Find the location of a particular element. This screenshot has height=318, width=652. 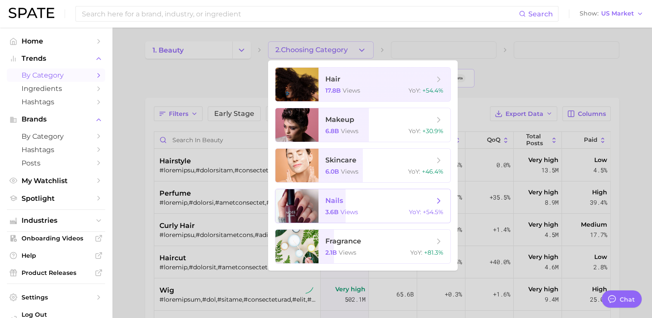

span: Onboarding Videos is located at coordinates (56, 238).